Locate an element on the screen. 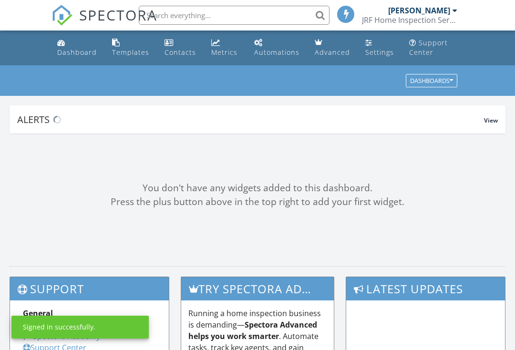 The width and height of the screenshot is (515, 350). a: Templates is located at coordinates (131, 48).